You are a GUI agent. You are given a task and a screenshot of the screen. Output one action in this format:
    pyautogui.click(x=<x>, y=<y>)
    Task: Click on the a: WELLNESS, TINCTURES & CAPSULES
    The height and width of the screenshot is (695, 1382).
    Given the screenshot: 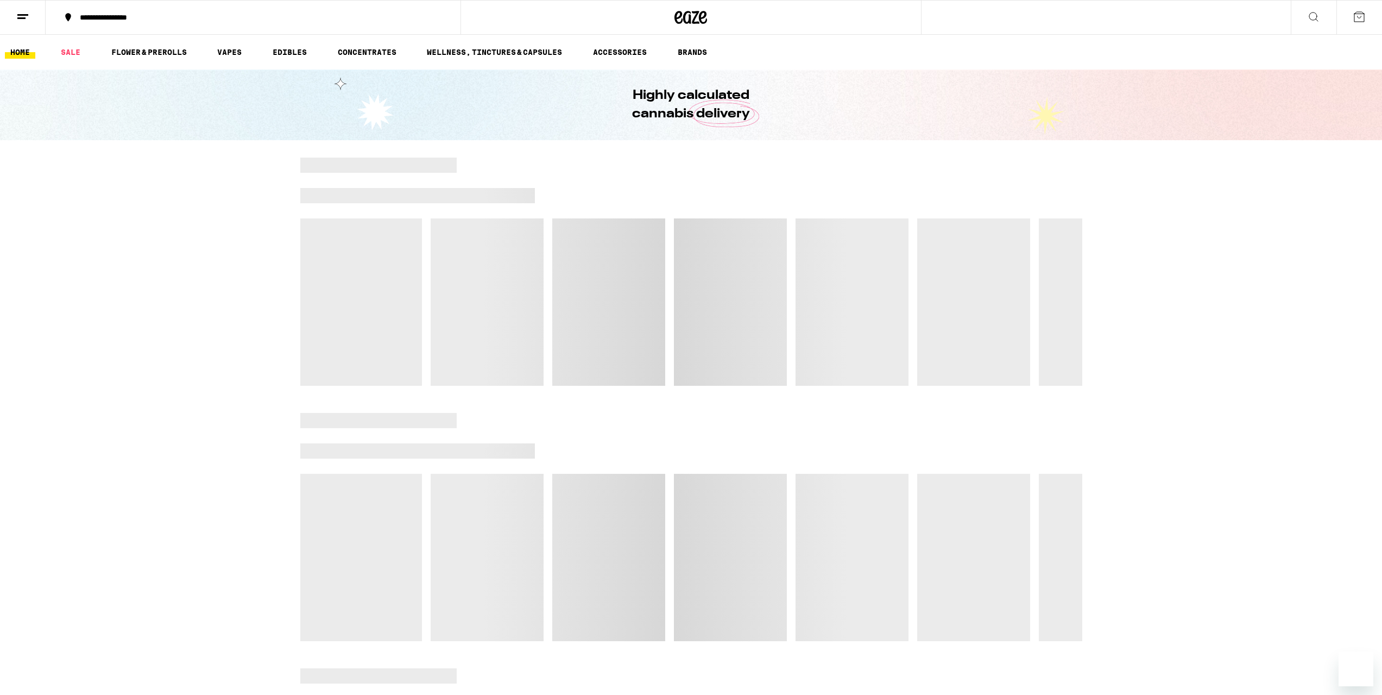 What is the action you would take?
    pyautogui.click(x=494, y=52)
    